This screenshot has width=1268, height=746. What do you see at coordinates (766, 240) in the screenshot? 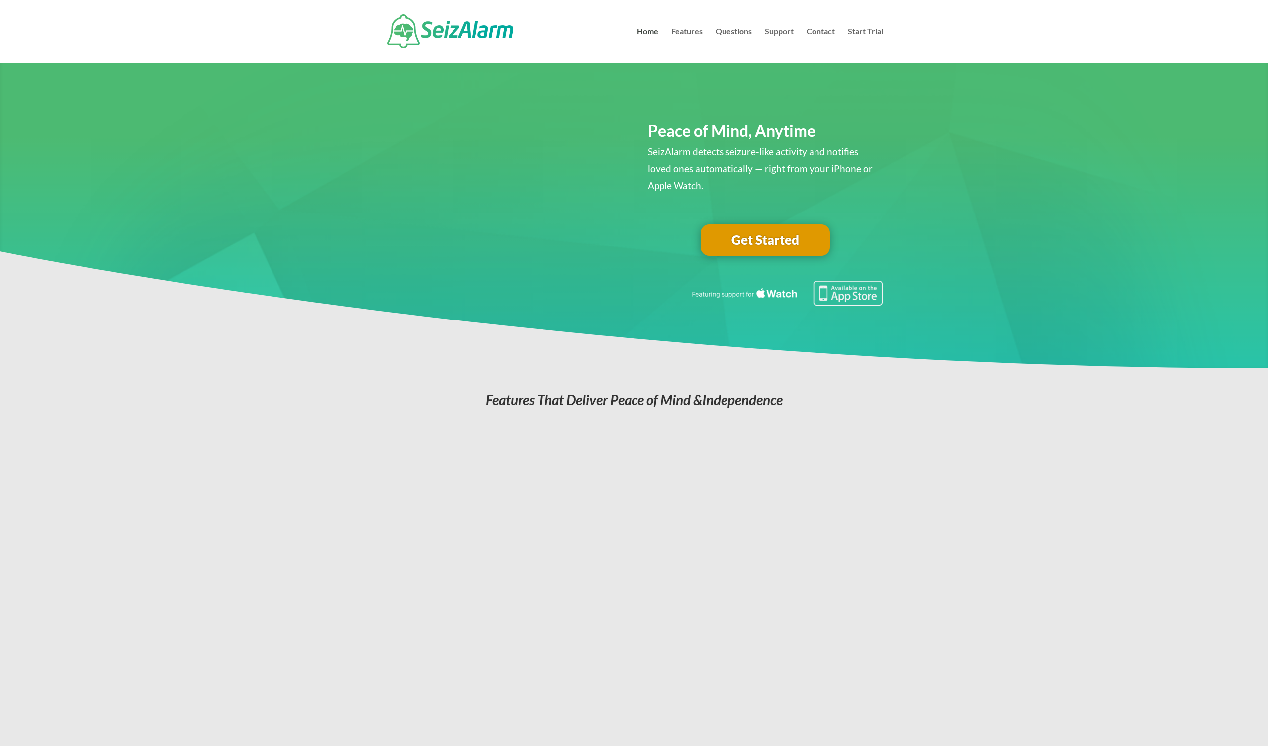
I see `a: Get Started` at bounding box center [766, 240].